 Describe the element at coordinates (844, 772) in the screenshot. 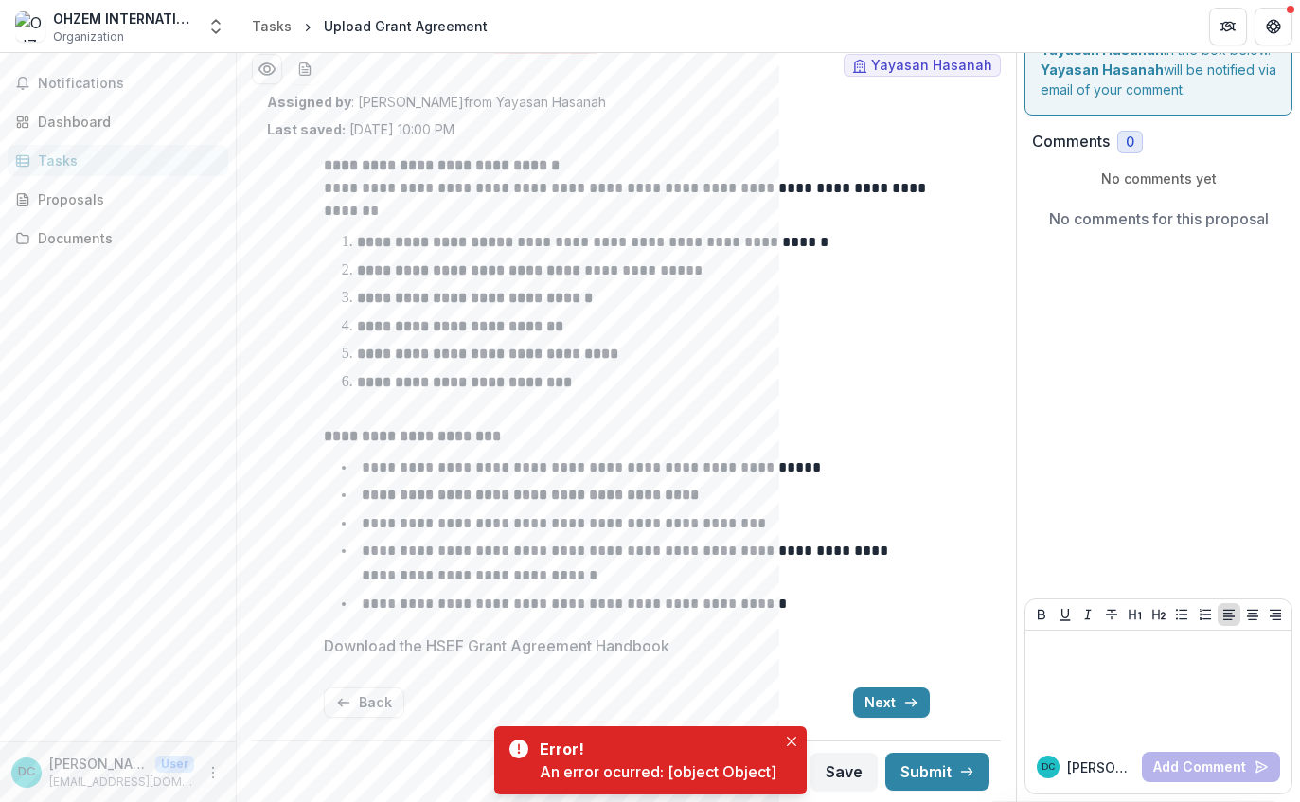

I see `button: Save` at that location.